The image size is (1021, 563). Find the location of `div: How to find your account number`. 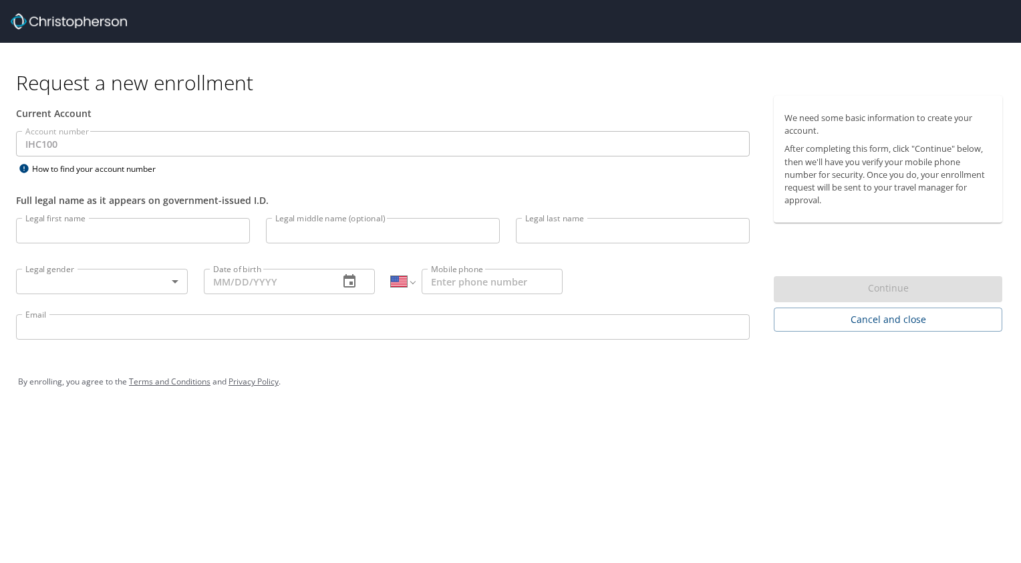

div: How to find your account number is located at coordinates (100, 168).